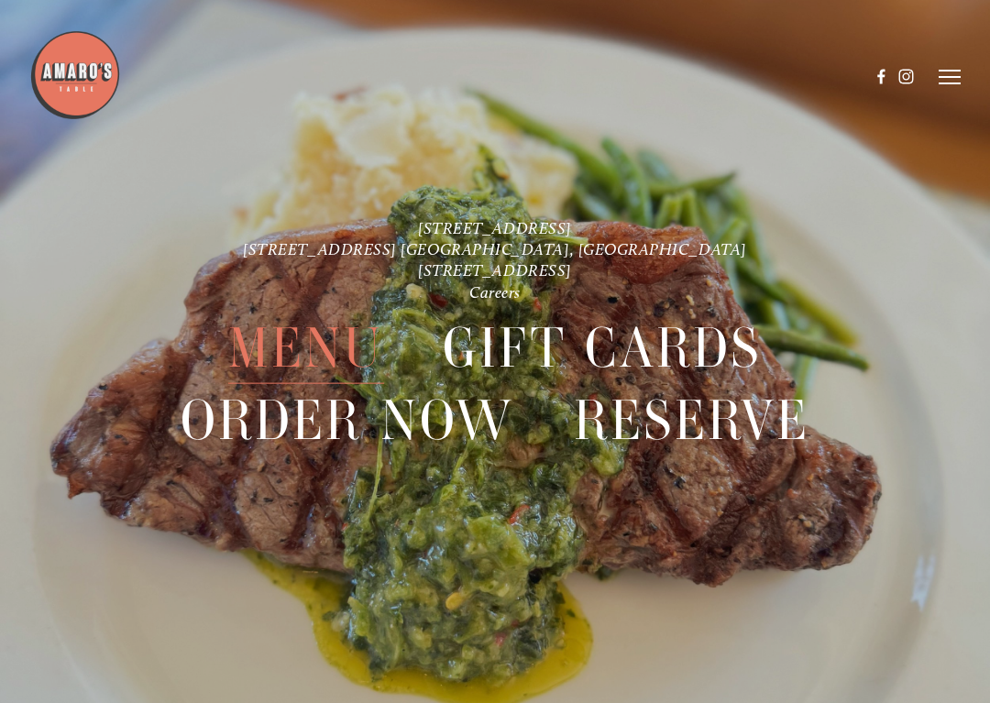  I want to click on a: Reserve, so click(691, 420).